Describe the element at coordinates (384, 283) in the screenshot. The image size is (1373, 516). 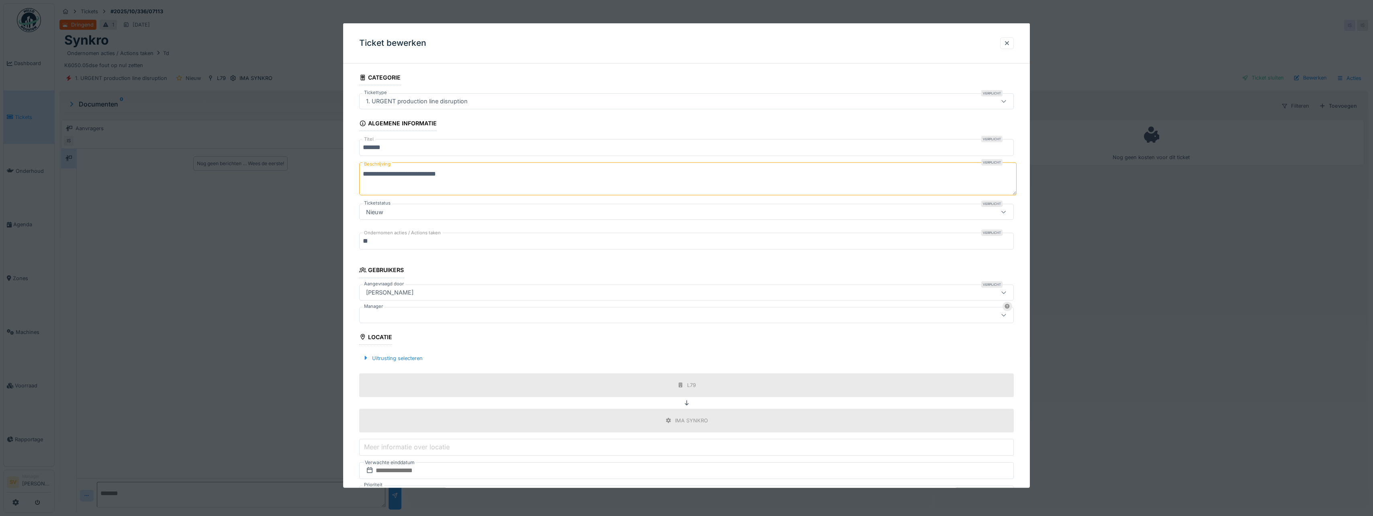
I see `label: Aangevraagd door` at that location.